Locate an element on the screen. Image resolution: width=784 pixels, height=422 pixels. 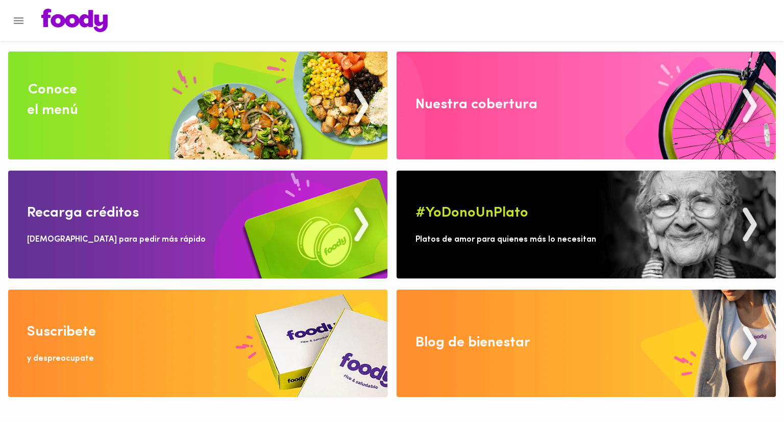
img: Blog de bienestar is located at coordinates (586, 343).